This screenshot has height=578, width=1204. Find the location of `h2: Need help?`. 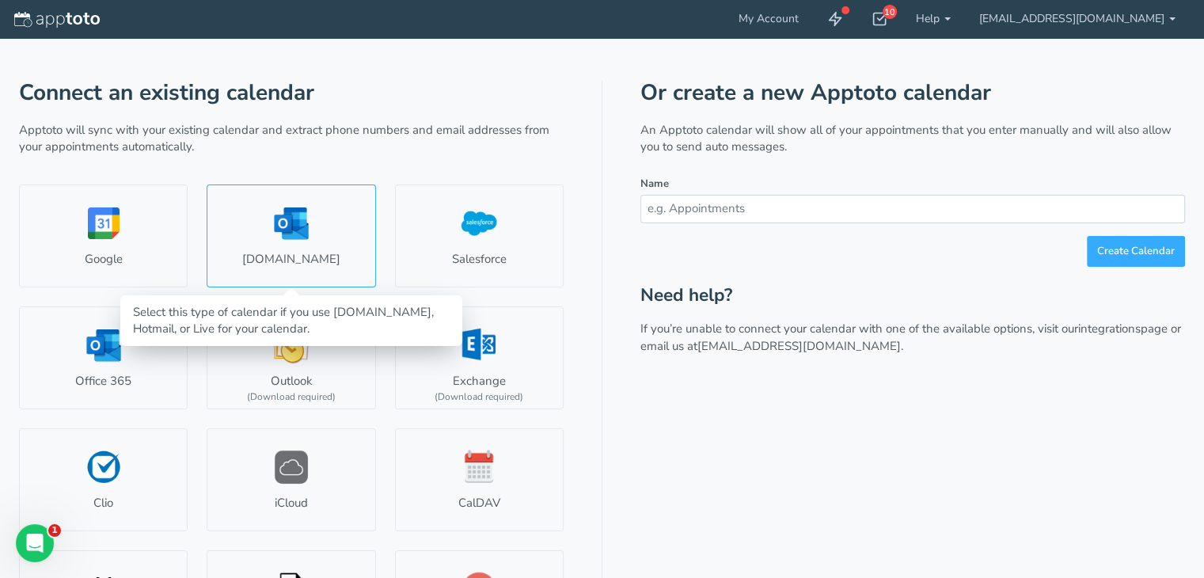

h2: Need help? is located at coordinates (913, 295).